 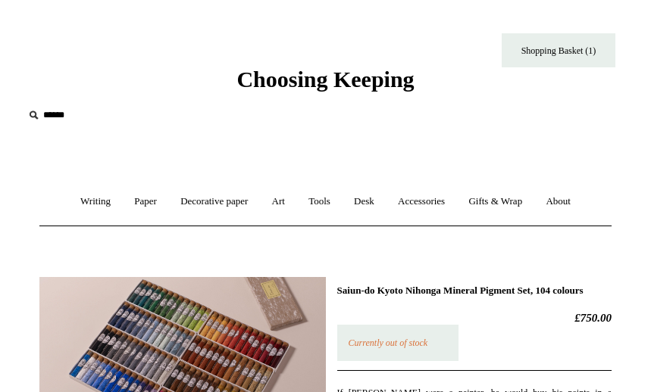 What do you see at coordinates (495, 201) in the screenshot?
I see `a: Gifts & Wrap` at bounding box center [495, 201].